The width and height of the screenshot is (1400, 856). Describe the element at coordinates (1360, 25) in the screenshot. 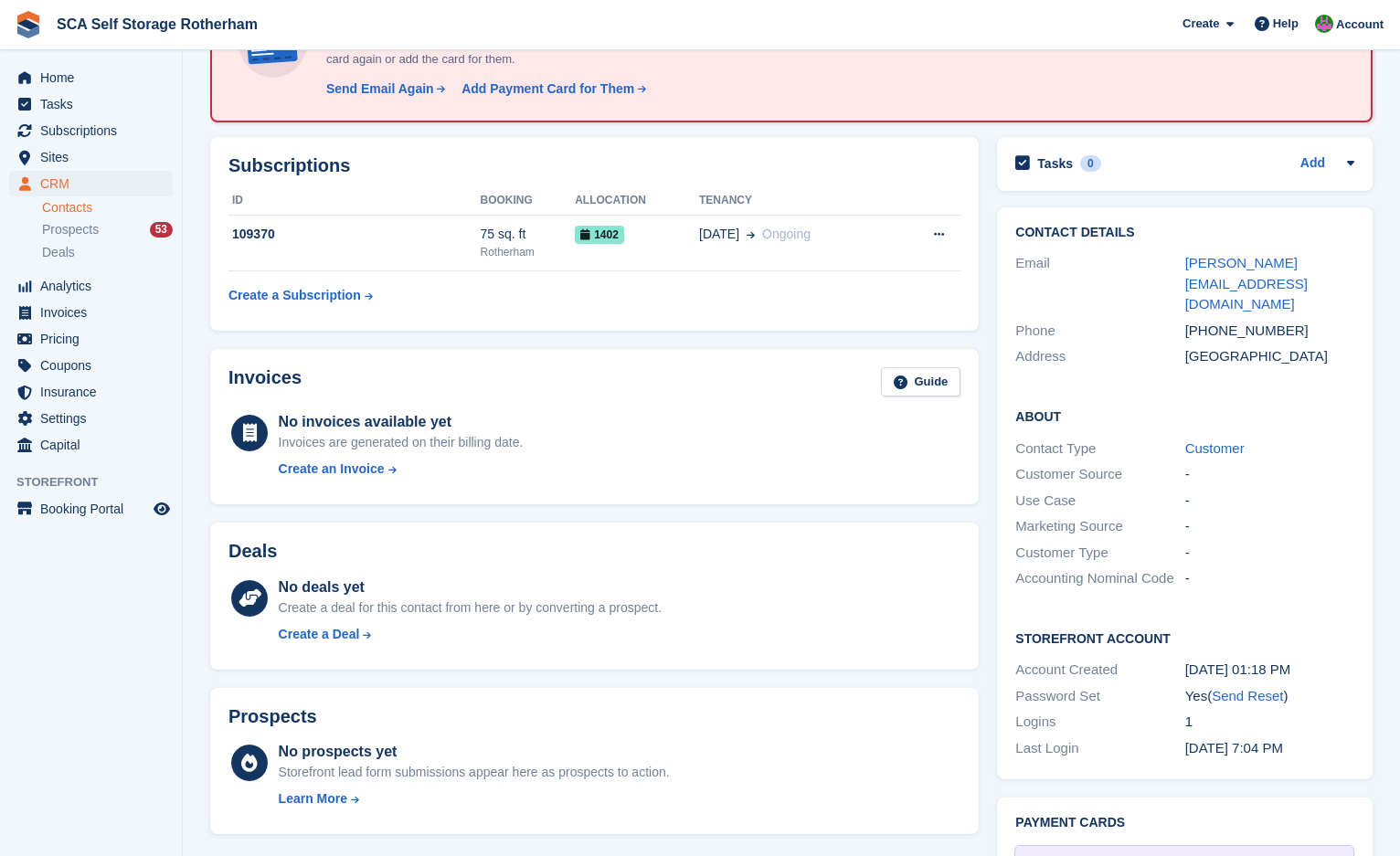

I see `span: Account` at that location.